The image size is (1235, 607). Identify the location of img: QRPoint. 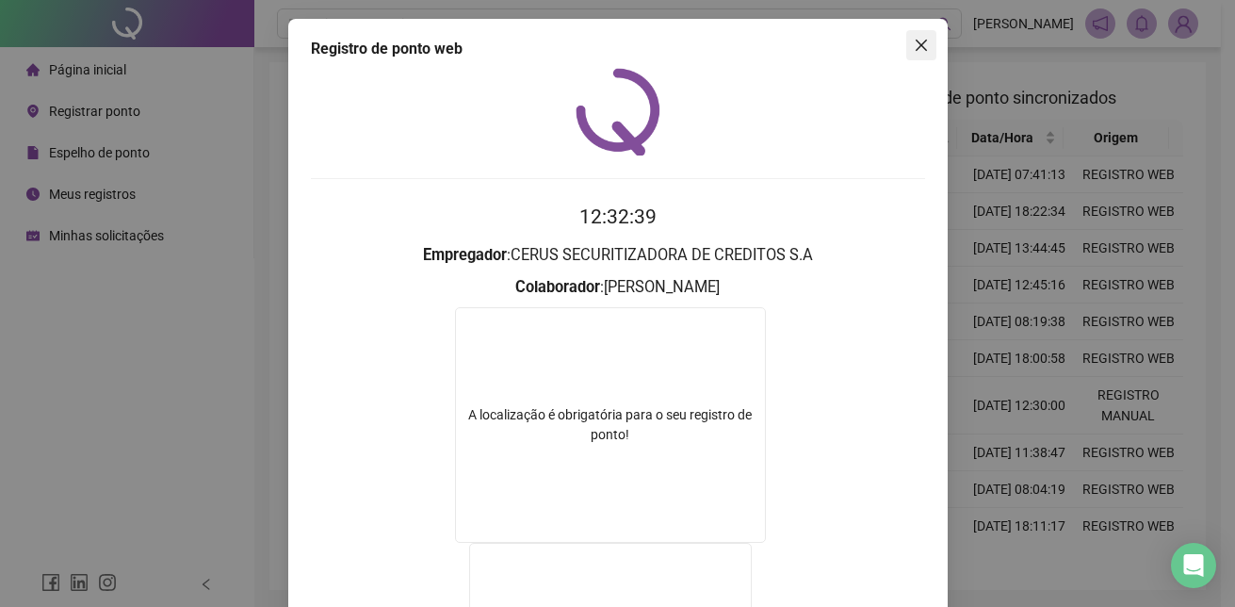
(618, 111).